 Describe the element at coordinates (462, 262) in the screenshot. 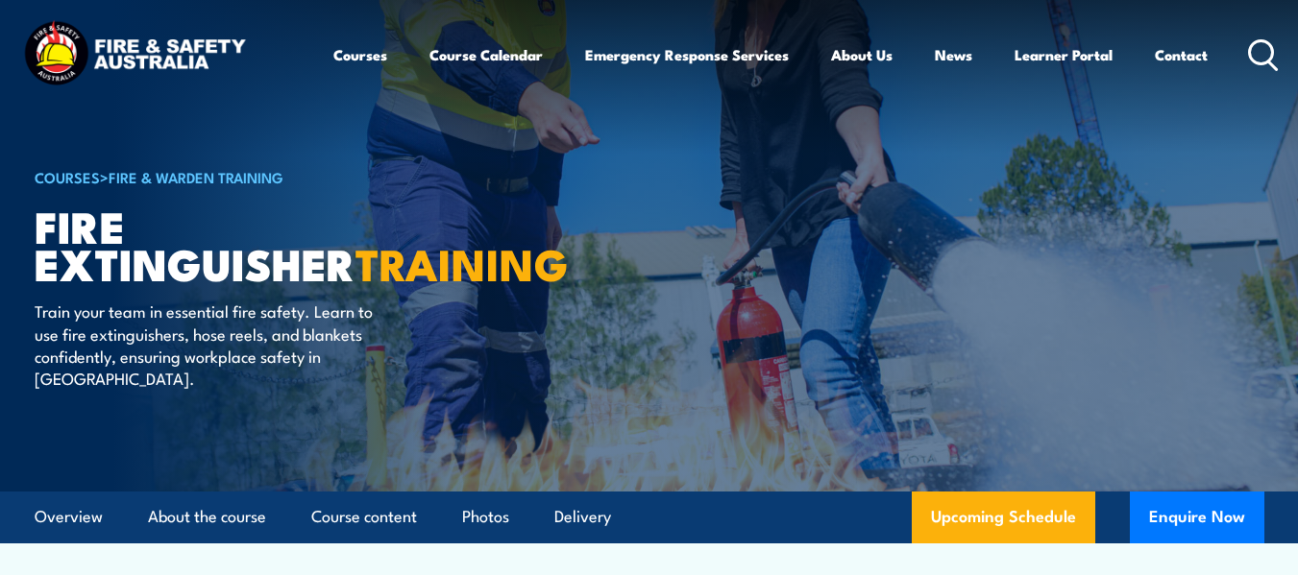

I see `strong: TRAINING` at that location.